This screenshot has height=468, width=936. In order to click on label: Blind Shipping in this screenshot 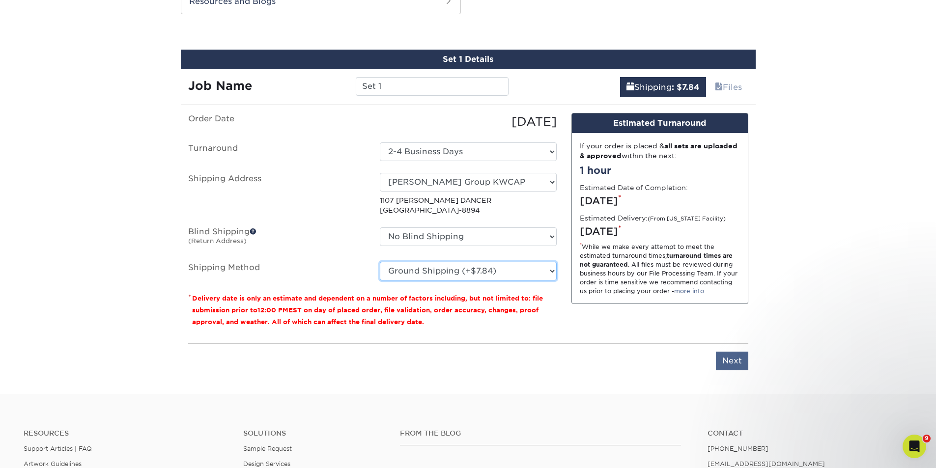, I will do `click(277, 239)`.